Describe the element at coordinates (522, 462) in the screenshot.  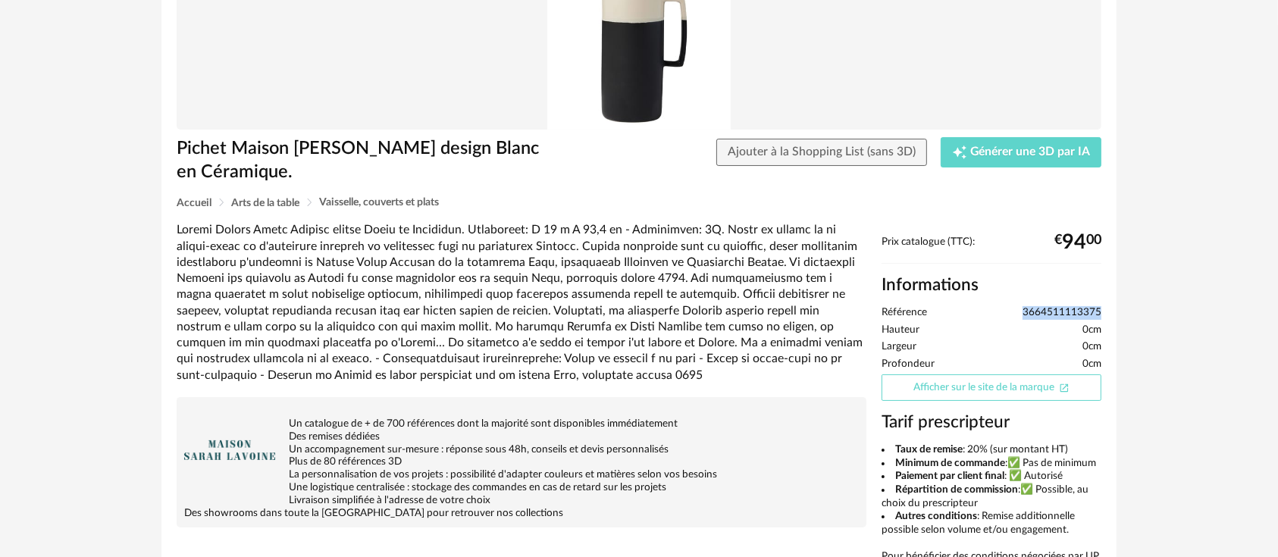
I see `div: Un catalogue de + de 700 références dont la majorité sont disponibles immédiatement Des remises d...` at that location.